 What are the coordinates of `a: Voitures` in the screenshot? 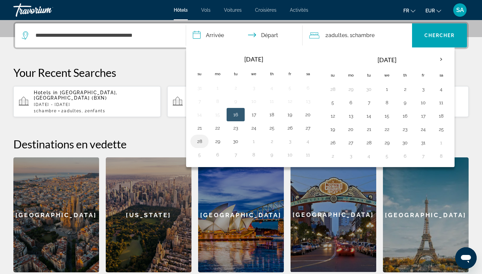 It's located at (232, 10).